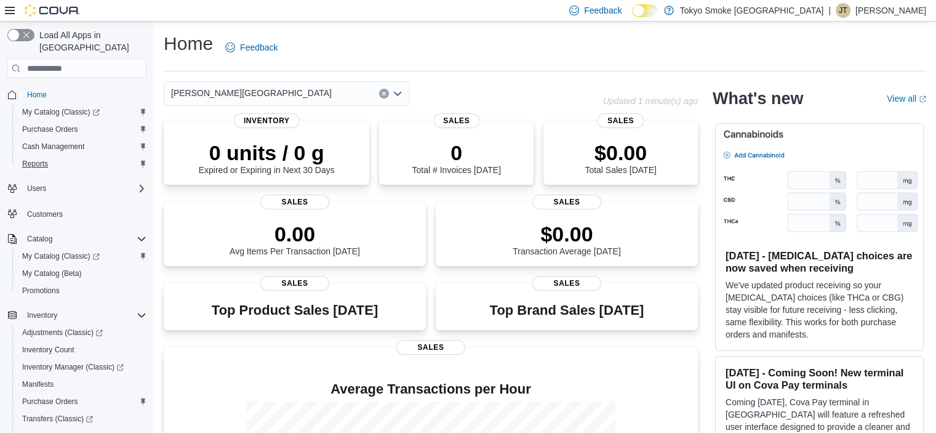 The image size is (936, 433). What do you see at coordinates (843, 10) in the screenshot?
I see `span: JT` at bounding box center [843, 10].